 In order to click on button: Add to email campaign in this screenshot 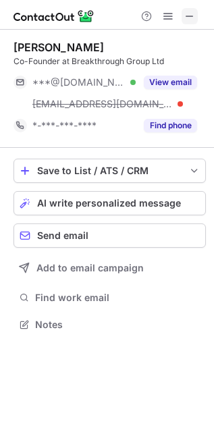, I will do `click(109, 268)`.